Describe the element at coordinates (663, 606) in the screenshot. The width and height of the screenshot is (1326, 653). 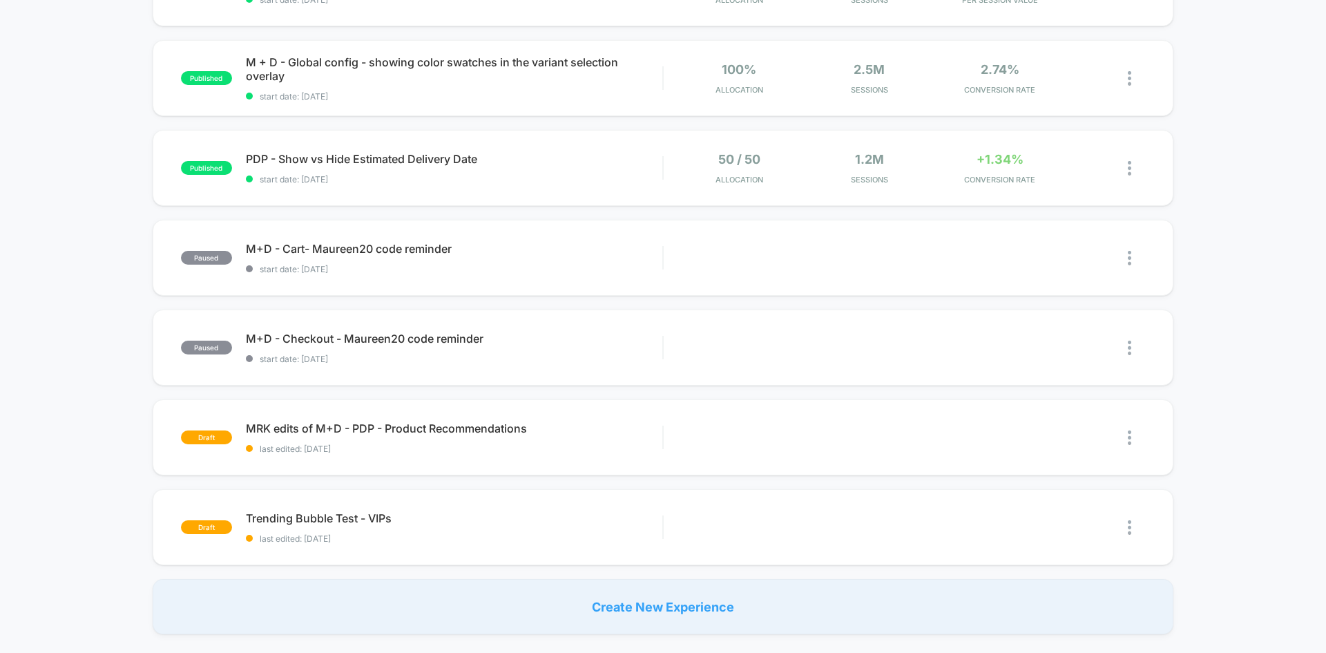
I see `div: Create New Experience` at that location.